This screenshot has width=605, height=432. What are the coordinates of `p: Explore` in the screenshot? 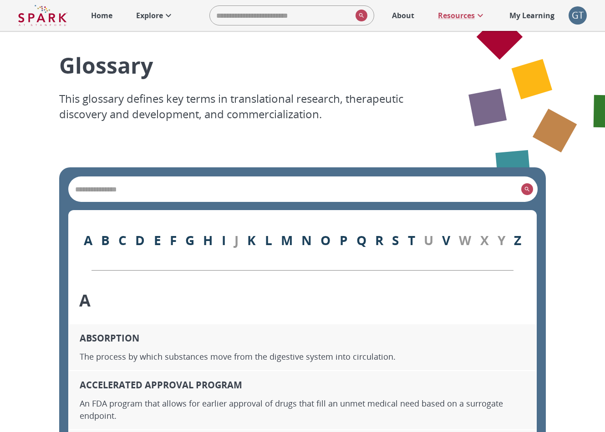 It's located at (149, 15).